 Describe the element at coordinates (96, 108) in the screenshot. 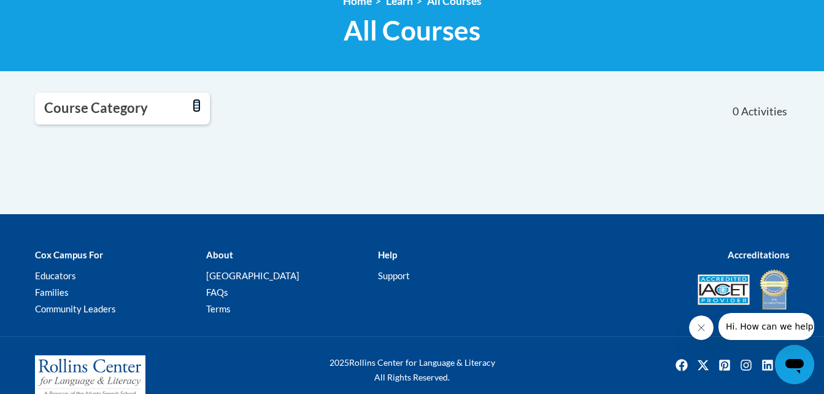

I see `h3: Course Category` at that location.